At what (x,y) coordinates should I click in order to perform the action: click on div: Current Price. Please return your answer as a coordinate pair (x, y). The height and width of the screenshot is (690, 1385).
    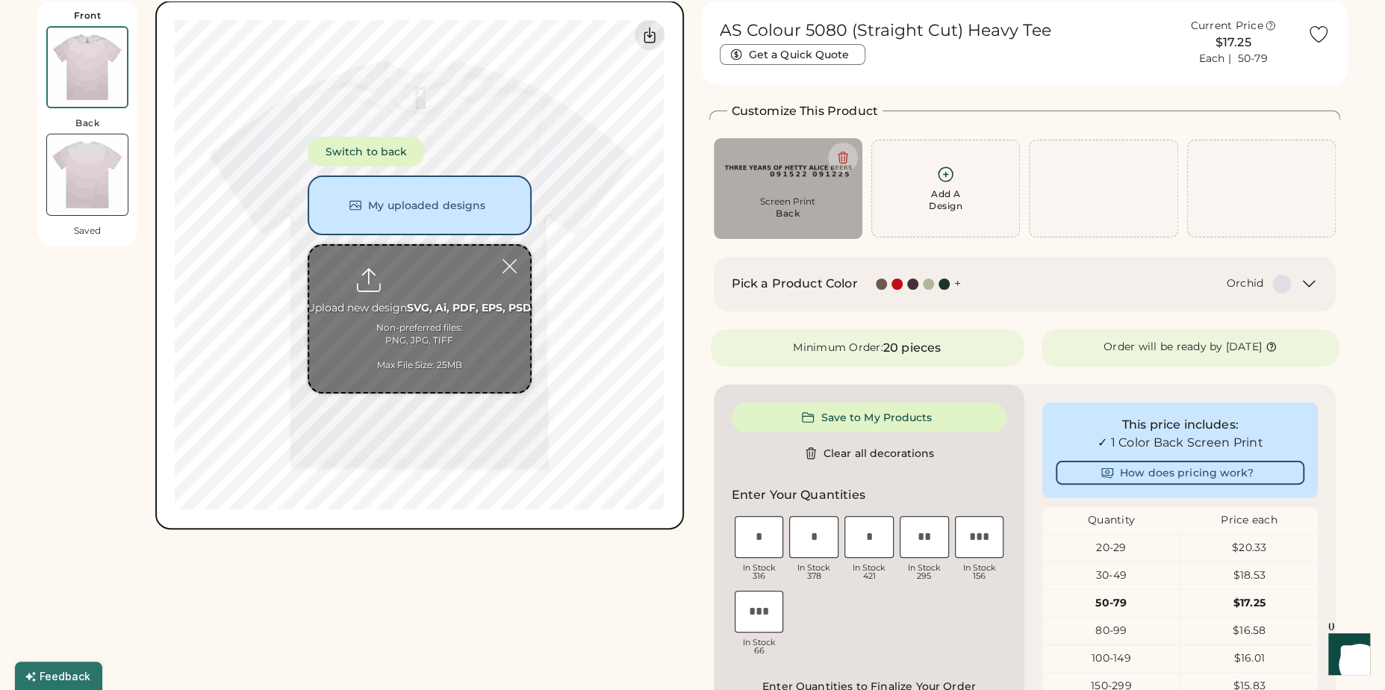
    Looking at the image, I should click on (1226, 26).